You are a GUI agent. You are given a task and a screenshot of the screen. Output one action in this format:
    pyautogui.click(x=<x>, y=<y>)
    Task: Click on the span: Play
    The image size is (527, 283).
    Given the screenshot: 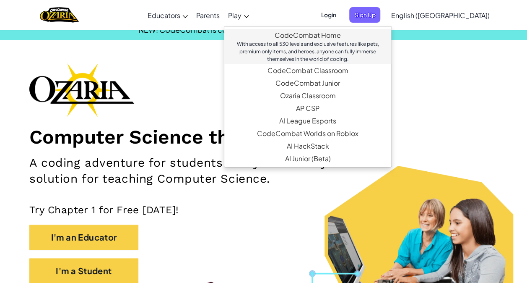 What is the action you would take?
    pyautogui.click(x=235, y=15)
    